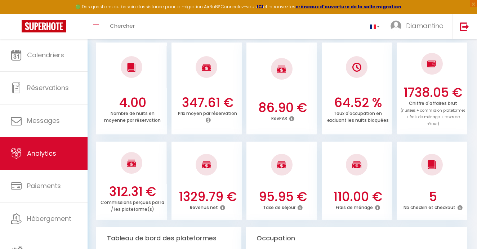 Image resolution: width=477 pixels, height=249 pixels. Describe the element at coordinates (260, 6) in the screenshot. I see `strong: ICI` at that location.